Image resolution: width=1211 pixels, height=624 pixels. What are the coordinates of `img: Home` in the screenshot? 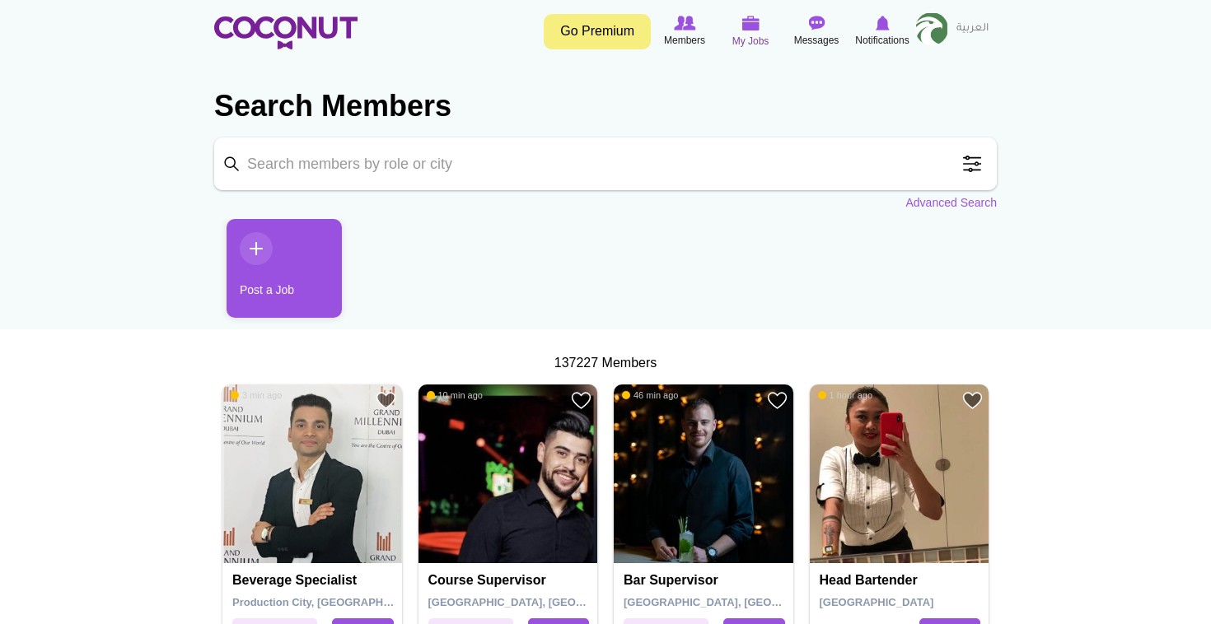 It's located at (286, 33).